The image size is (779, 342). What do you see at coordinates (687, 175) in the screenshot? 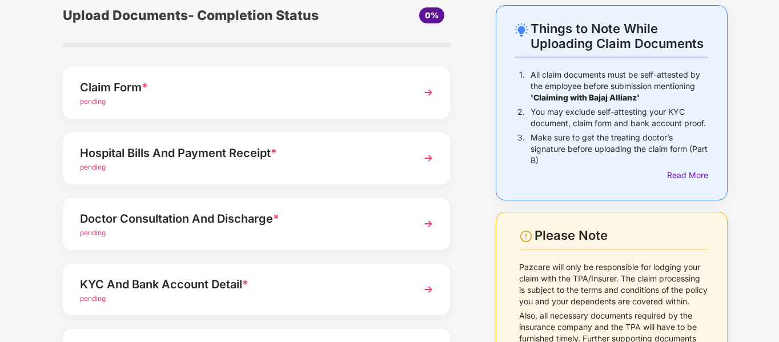
I see `div: Read More` at bounding box center [687, 175].